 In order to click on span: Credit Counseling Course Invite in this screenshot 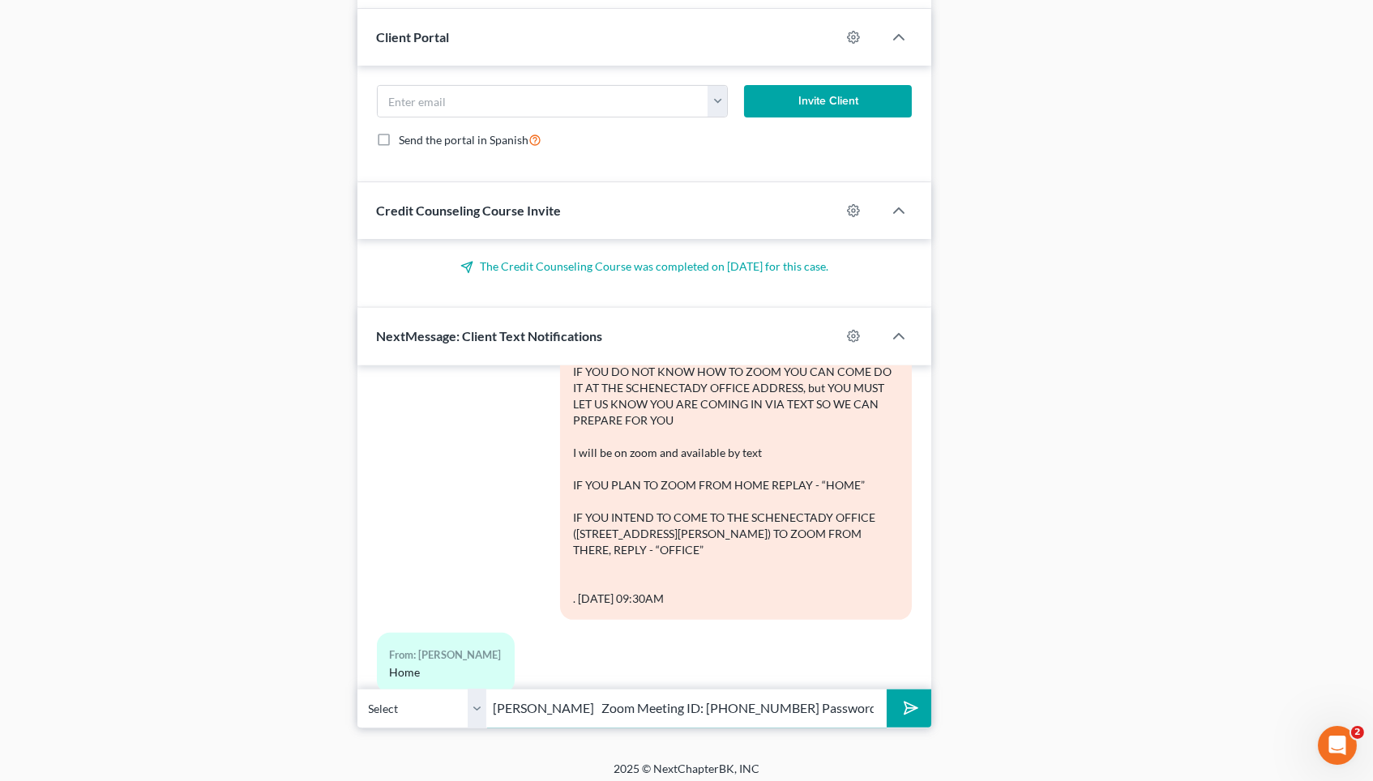, I will do `click(469, 210)`.